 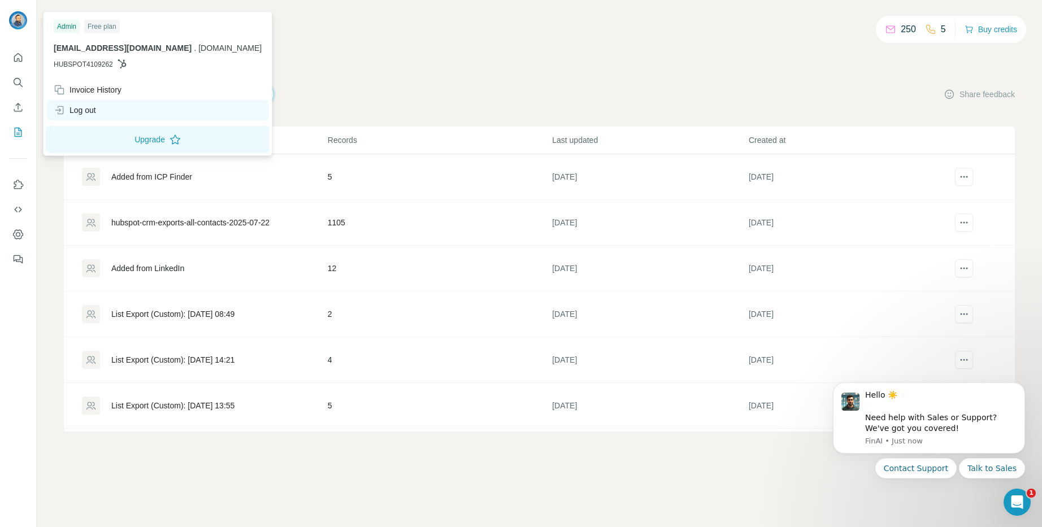 I want to click on div: Admin, so click(x=67, y=27).